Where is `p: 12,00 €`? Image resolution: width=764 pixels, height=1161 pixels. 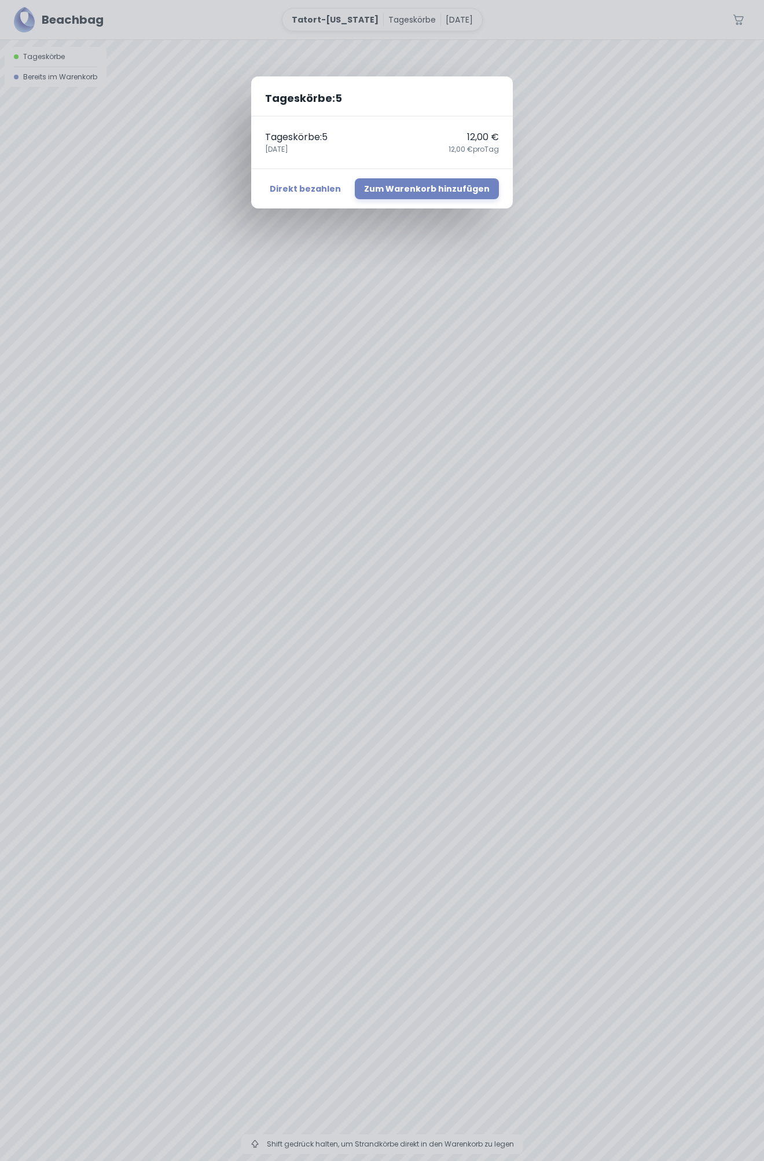
p: 12,00 € is located at coordinates (483, 137).